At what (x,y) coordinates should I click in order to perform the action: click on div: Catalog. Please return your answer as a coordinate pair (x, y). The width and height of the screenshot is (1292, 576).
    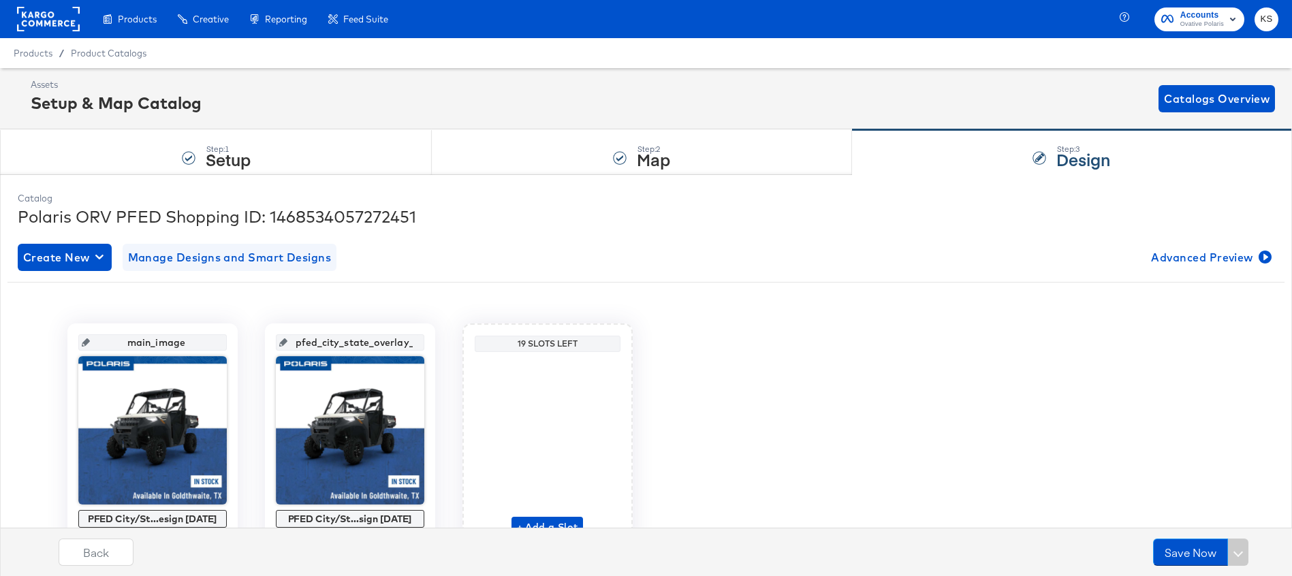
    Looking at the image, I should click on (646, 198).